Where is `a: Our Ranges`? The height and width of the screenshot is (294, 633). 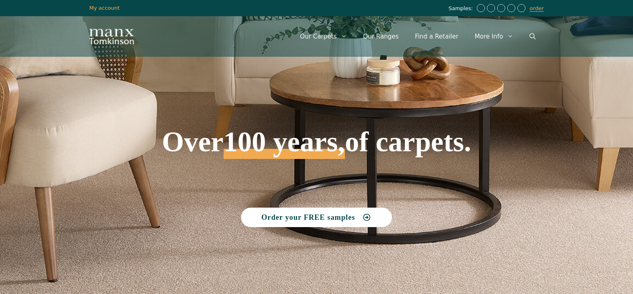 a: Our Ranges is located at coordinates (381, 37).